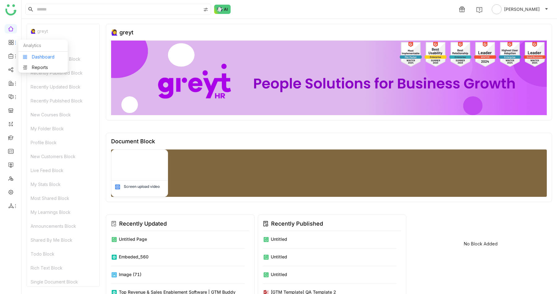  What do you see at coordinates (63, 142) in the screenshot?
I see `div: Profile Block` at bounding box center [63, 142].